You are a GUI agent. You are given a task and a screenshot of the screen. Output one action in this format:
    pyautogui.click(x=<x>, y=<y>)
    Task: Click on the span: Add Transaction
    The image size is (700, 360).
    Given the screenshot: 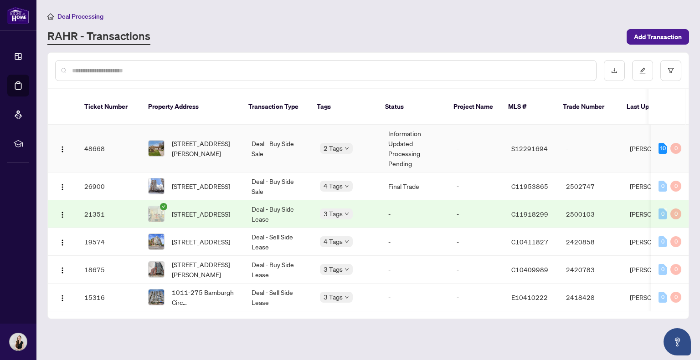 What is the action you would take?
    pyautogui.click(x=657, y=37)
    